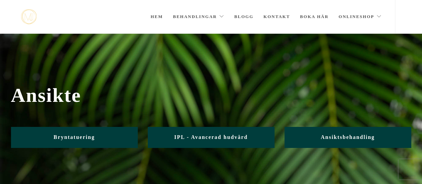 The width and height of the screenshot is (422, 184). I want to click on a: Bryntatuering, so click(74, 137).